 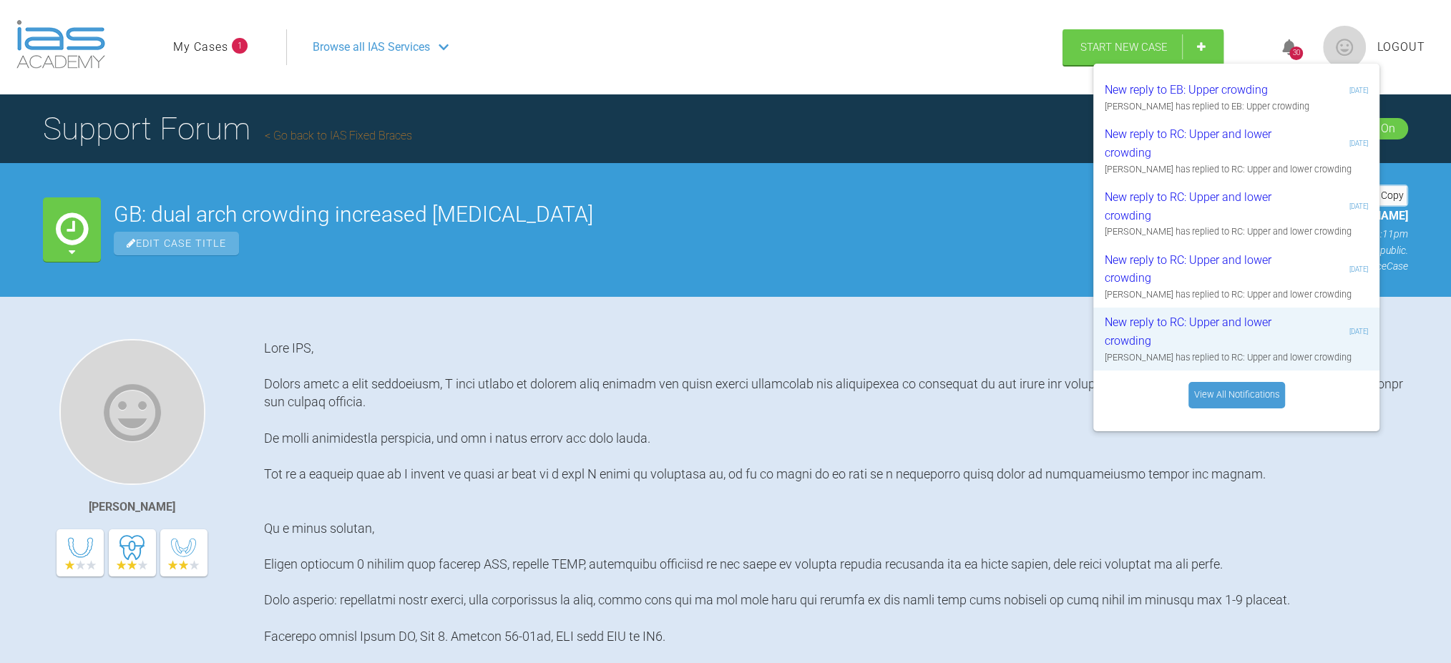 What do you see at coordinates (1295, 53) in the screenshot?
I see `div: 30` at bounding box center [1295, 53].